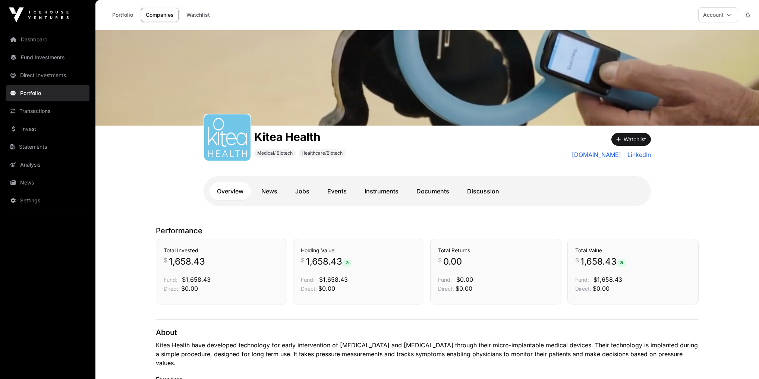  I want to click on a: Companies, so click(160, 15).